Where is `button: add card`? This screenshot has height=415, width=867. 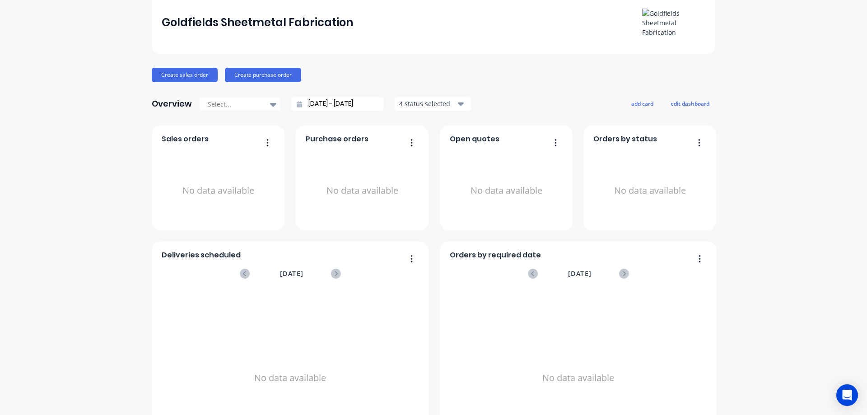 button: add card is located at coordinates (642, 103).